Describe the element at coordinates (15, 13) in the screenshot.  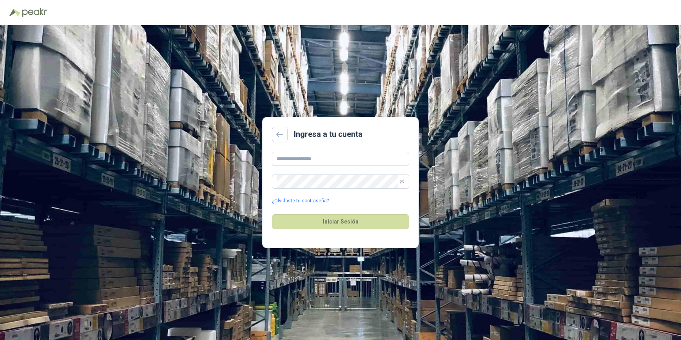
I see `img: Logo` at that location.